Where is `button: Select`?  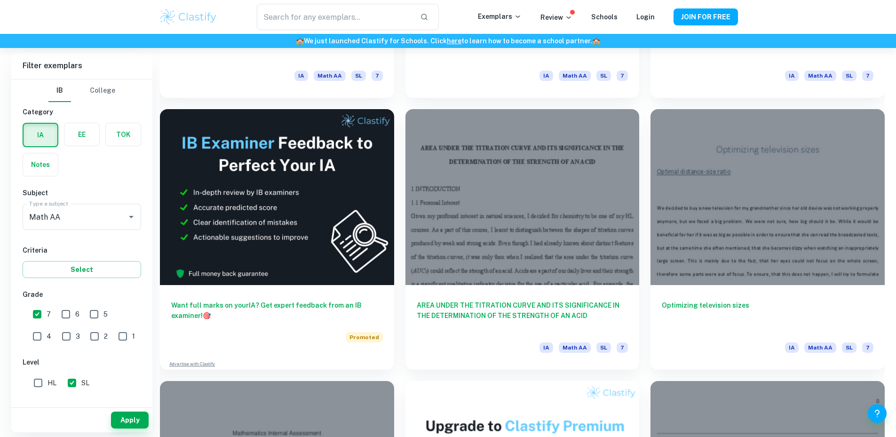
button: Select is located at coordinates (82, 270).